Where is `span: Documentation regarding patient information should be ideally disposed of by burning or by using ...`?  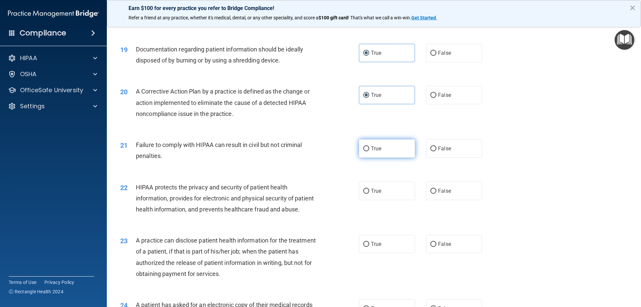
span: Documentation regarding patient information should be ideally disposed of by burning or by using ... is located at coordinates (219, 55).